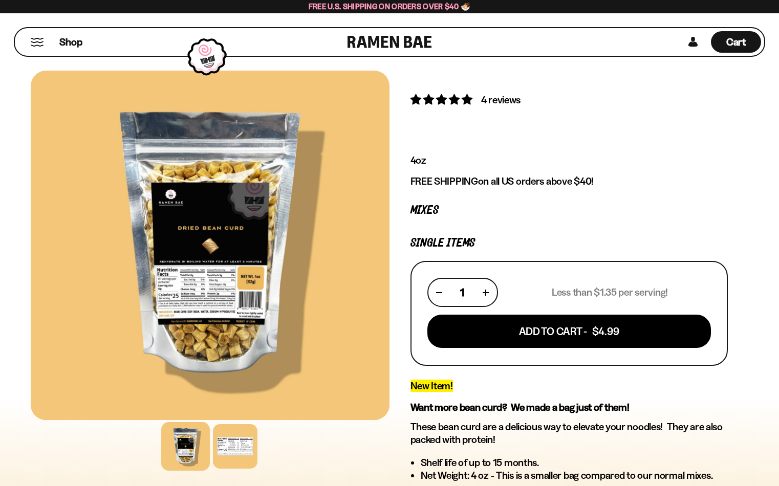  What do you see at coordinates (569, 160) in the screenshot?
I see `p: 4oz` at bounding box center [569, 160].